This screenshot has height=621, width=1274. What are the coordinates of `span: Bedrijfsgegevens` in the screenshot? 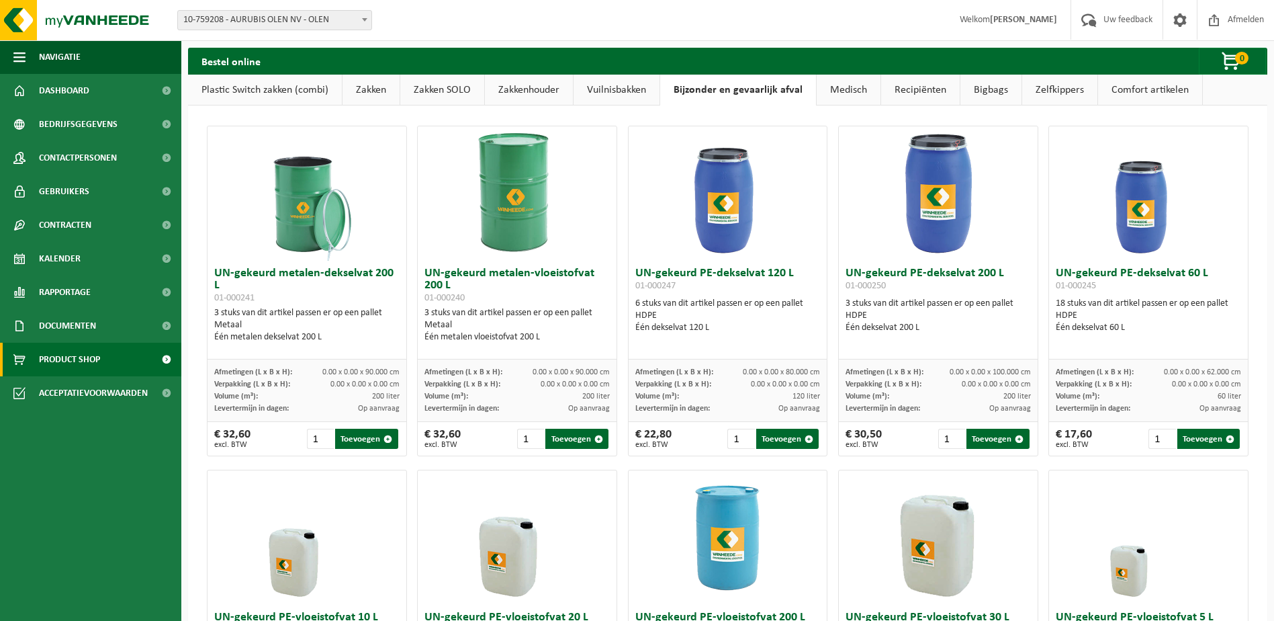 It's located at (78, 124).